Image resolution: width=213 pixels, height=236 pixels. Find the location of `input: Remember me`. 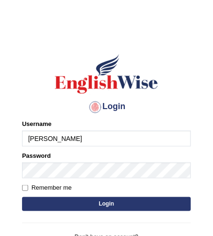

input: Remember me is located at coordinates (25, 188).